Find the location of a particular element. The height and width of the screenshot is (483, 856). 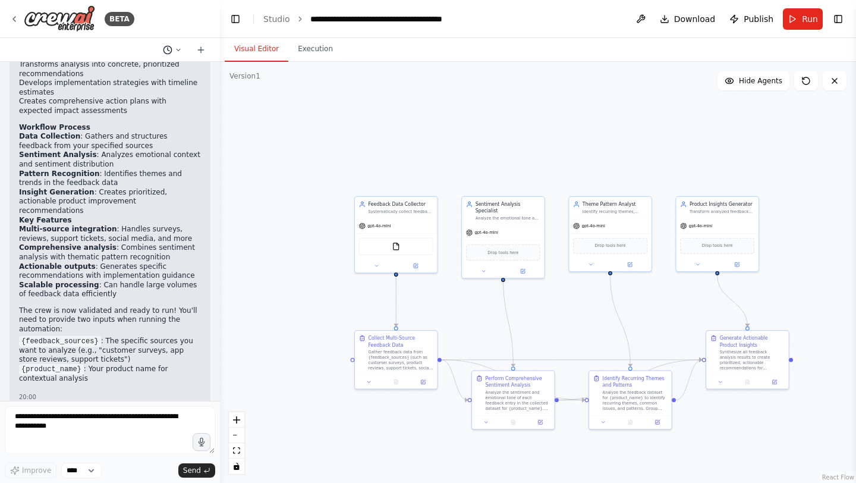

strong: Data Collection is located at coordinates (49, 136).